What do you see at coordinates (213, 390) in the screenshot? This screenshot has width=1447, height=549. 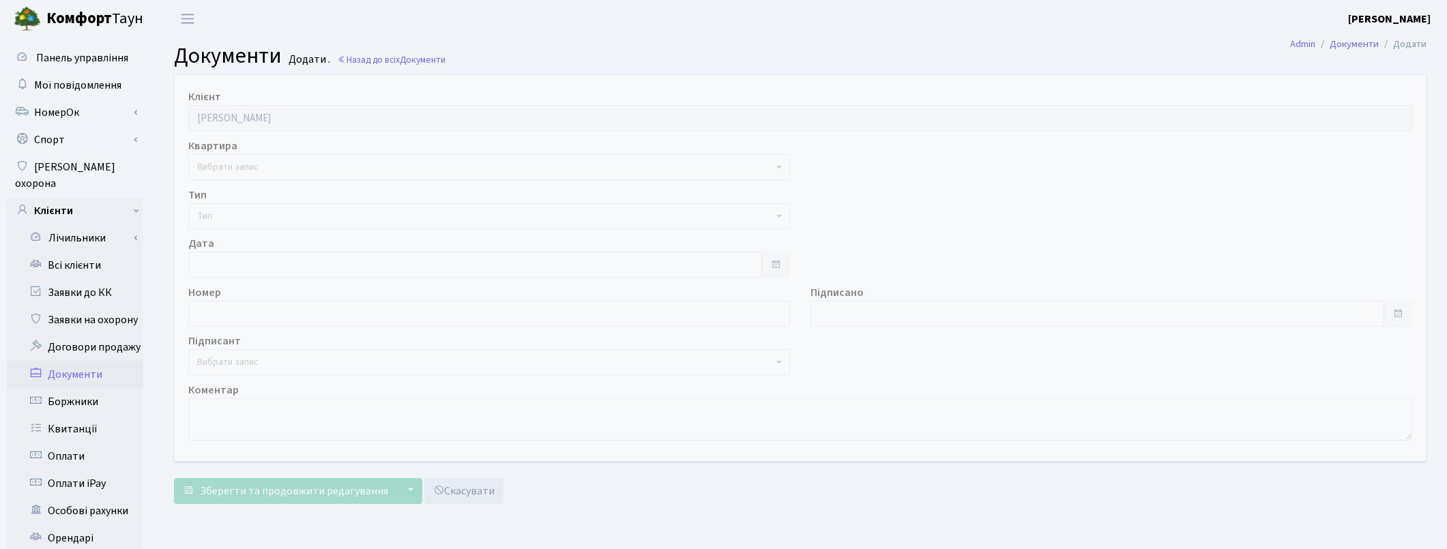 I see `label: Коментар` at bounding box center [213, 390].